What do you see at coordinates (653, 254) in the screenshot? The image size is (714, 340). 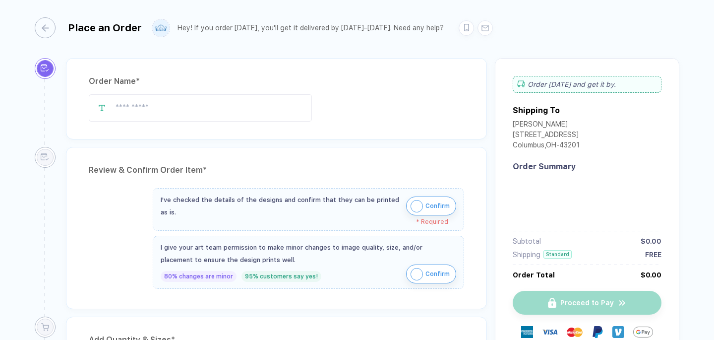 I see `div: FREE` at bounding box center [653, 254].